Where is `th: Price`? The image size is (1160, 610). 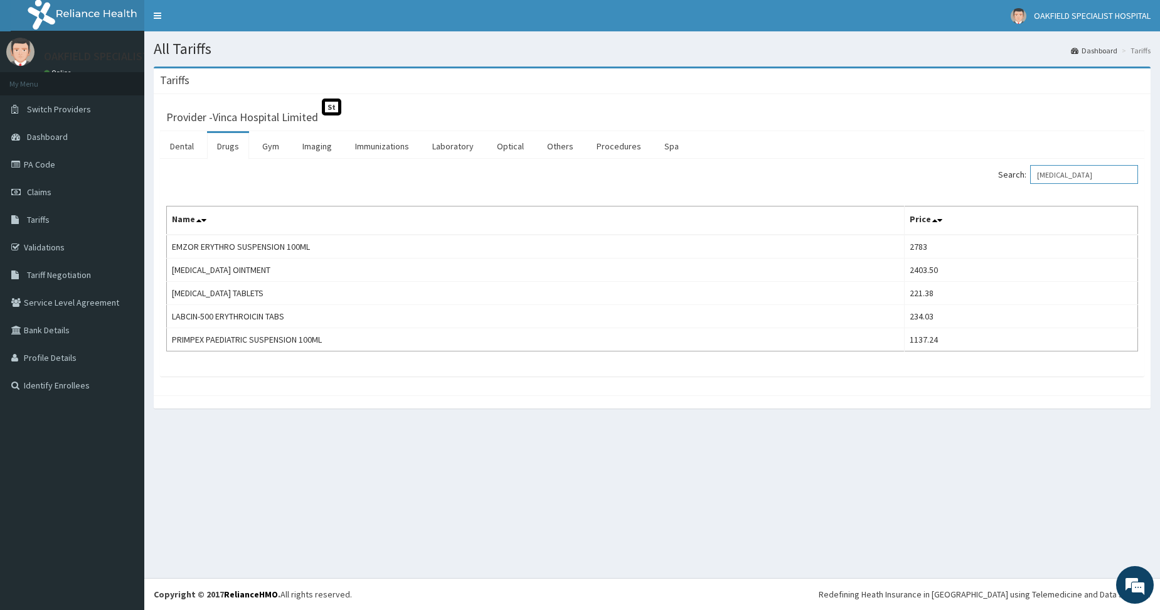 th: Price is located at coordinates (1021, 221).